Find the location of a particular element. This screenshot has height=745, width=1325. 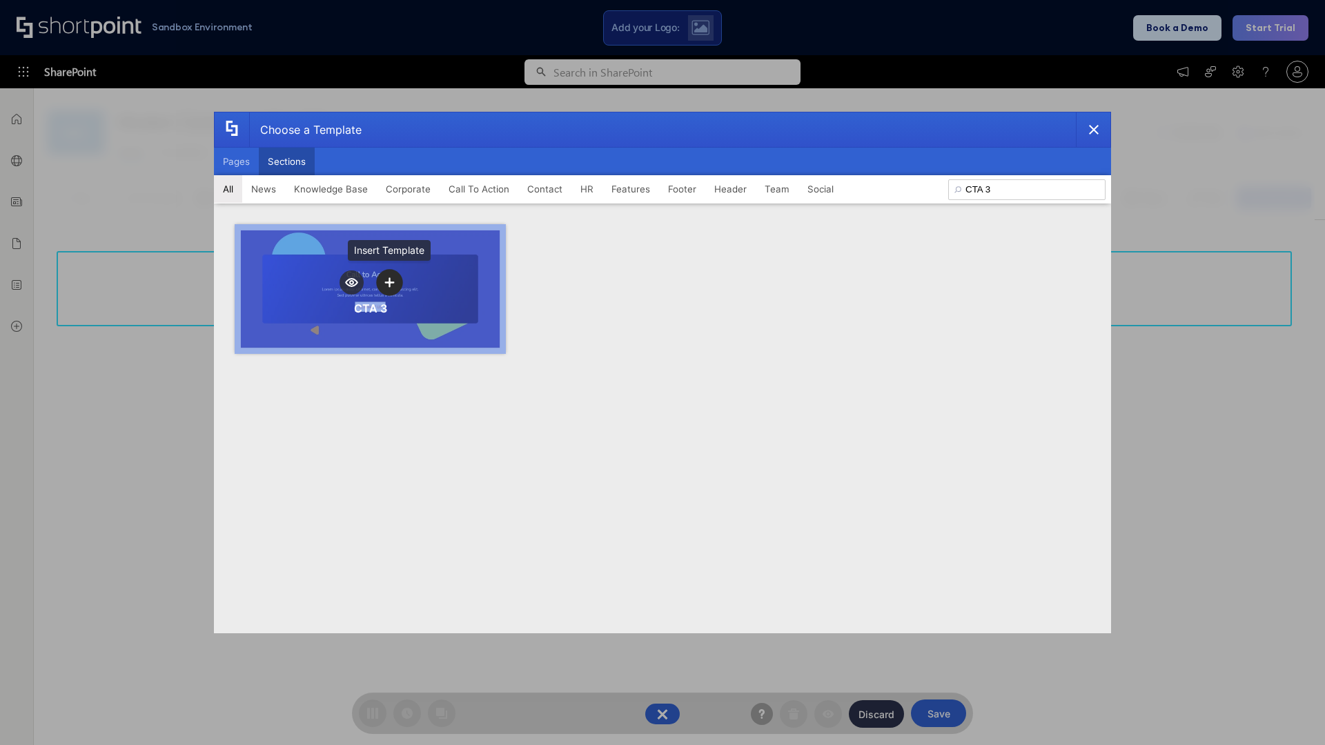

button: Social is located at coordinates (820, 189).